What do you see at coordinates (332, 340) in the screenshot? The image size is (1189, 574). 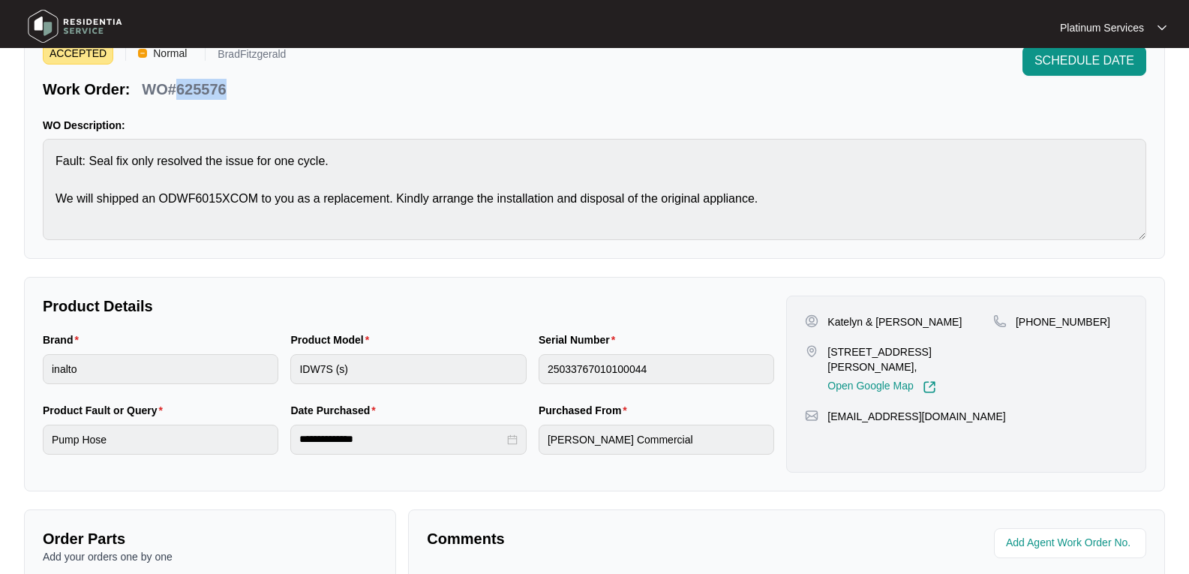 I see `label: Product Model` at bounding box center [332, 340].